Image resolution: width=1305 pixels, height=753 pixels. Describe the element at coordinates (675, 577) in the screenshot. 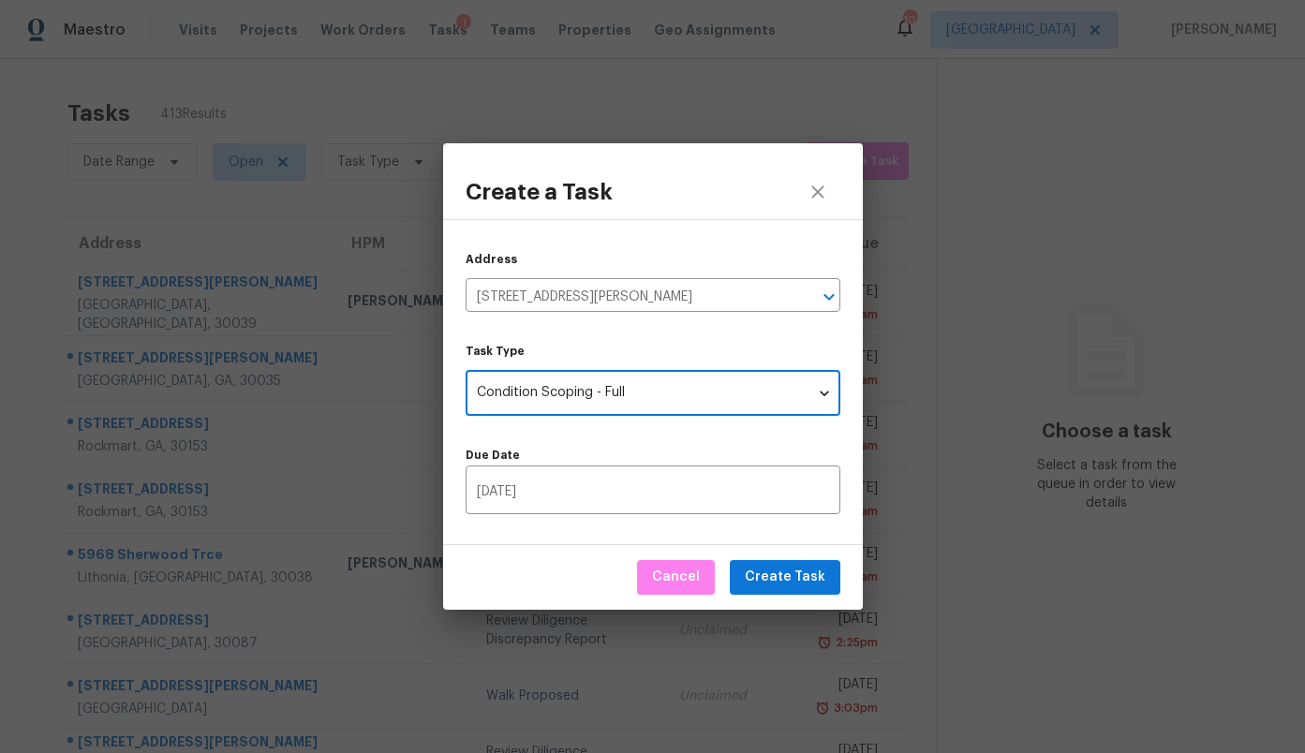

I see `button: Cancel` at that location.